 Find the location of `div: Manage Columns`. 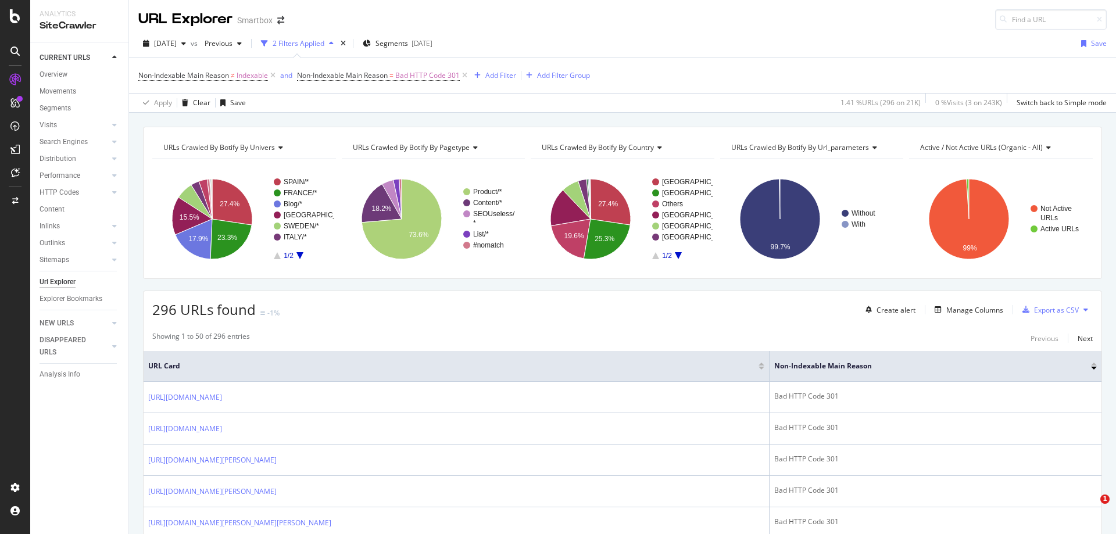

div: Manage Columns is located at coordinates (975, 310).